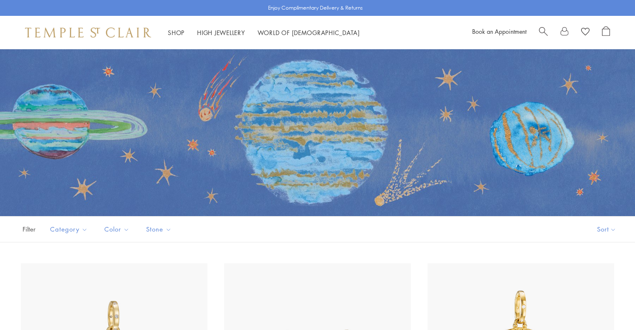 This screenshot has height=330, width=635. What do you see at coordinates (221, 33) in the screenshot?
I see `a: High JewelleryHigh Jewellery` at bounding box center [221, 33].